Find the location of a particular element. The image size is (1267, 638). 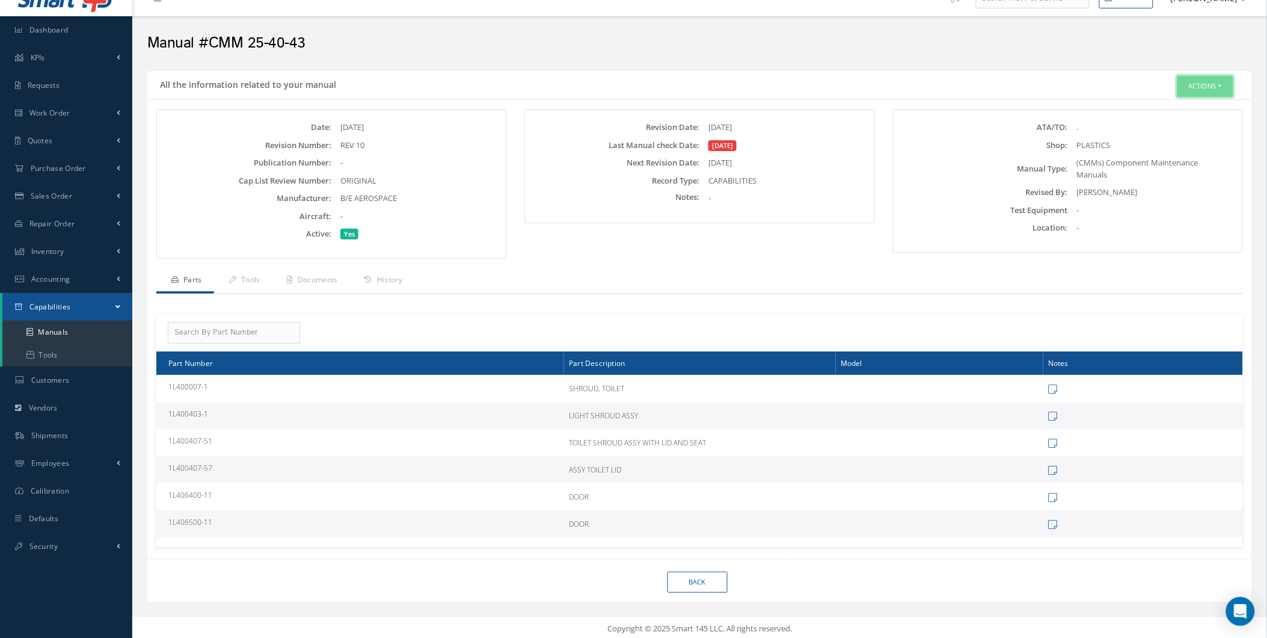

td: LIGHT SHROUD ASSY is located at coordinates (700, 415).